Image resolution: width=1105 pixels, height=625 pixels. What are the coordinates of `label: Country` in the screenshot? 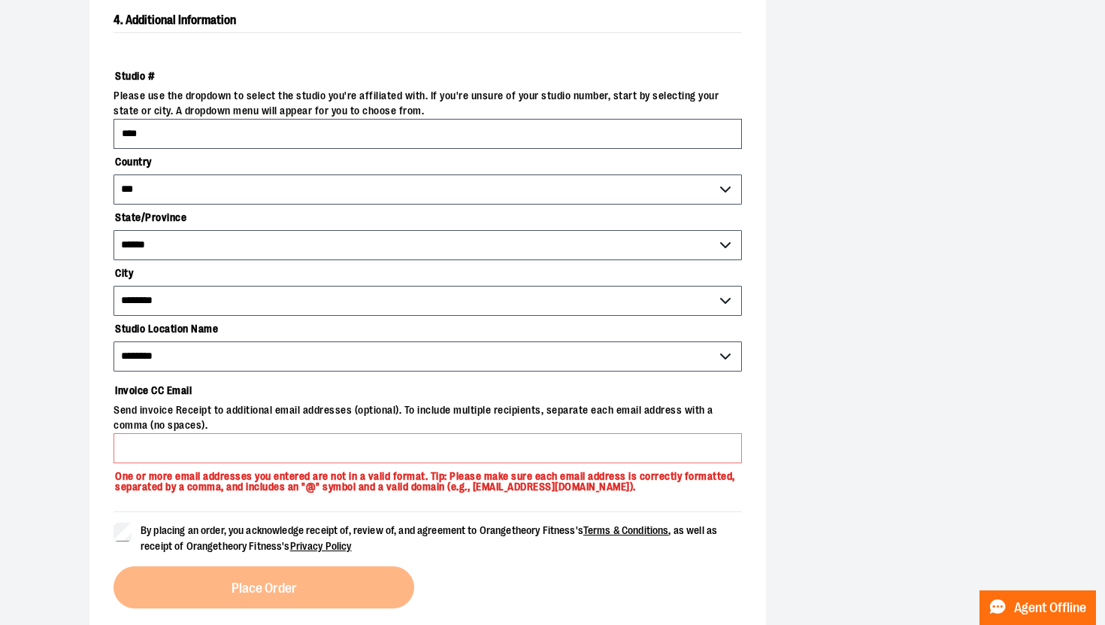 It's located at (428, 162).